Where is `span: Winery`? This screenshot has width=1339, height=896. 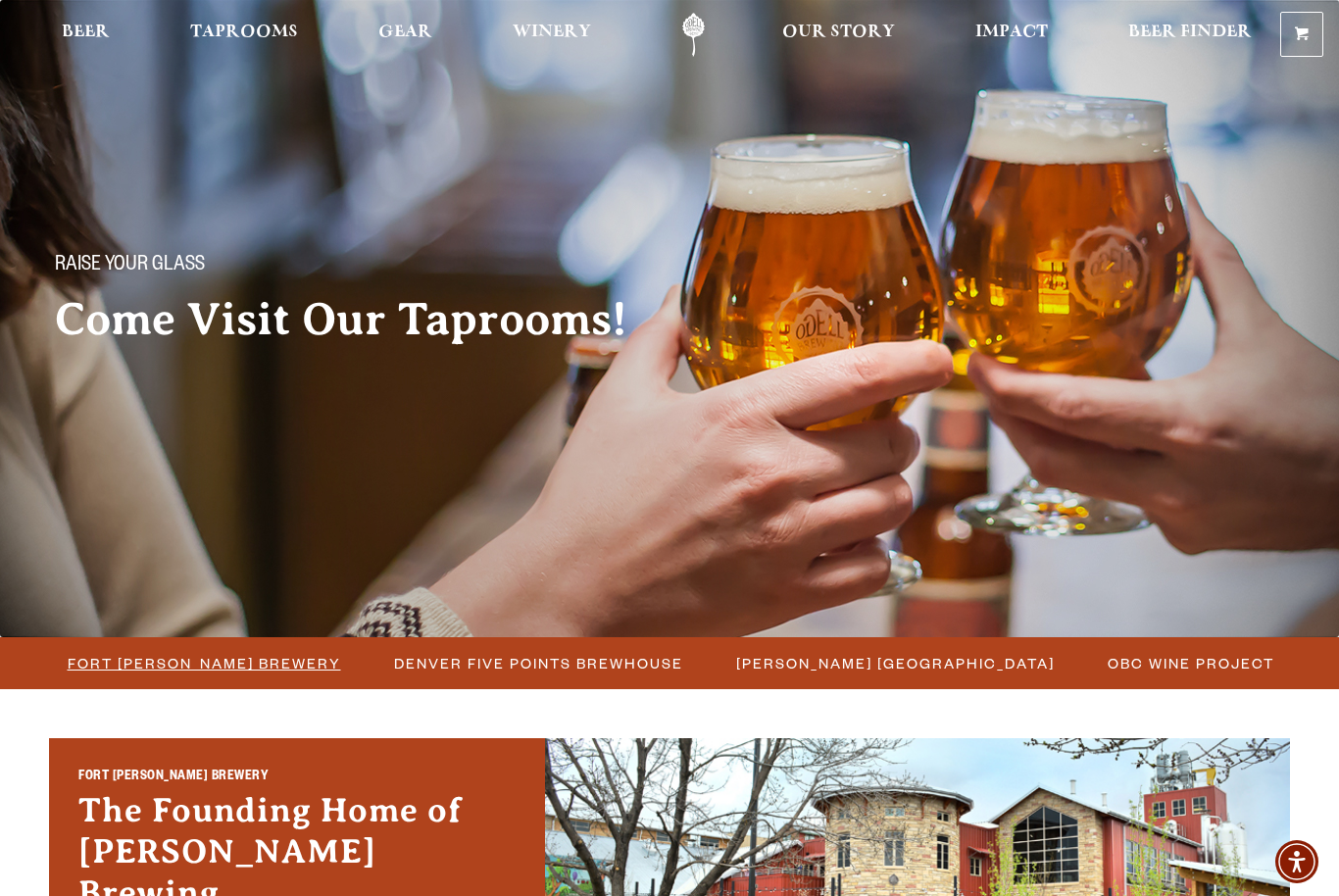 span: Winery is located at coordinates (552, 32).